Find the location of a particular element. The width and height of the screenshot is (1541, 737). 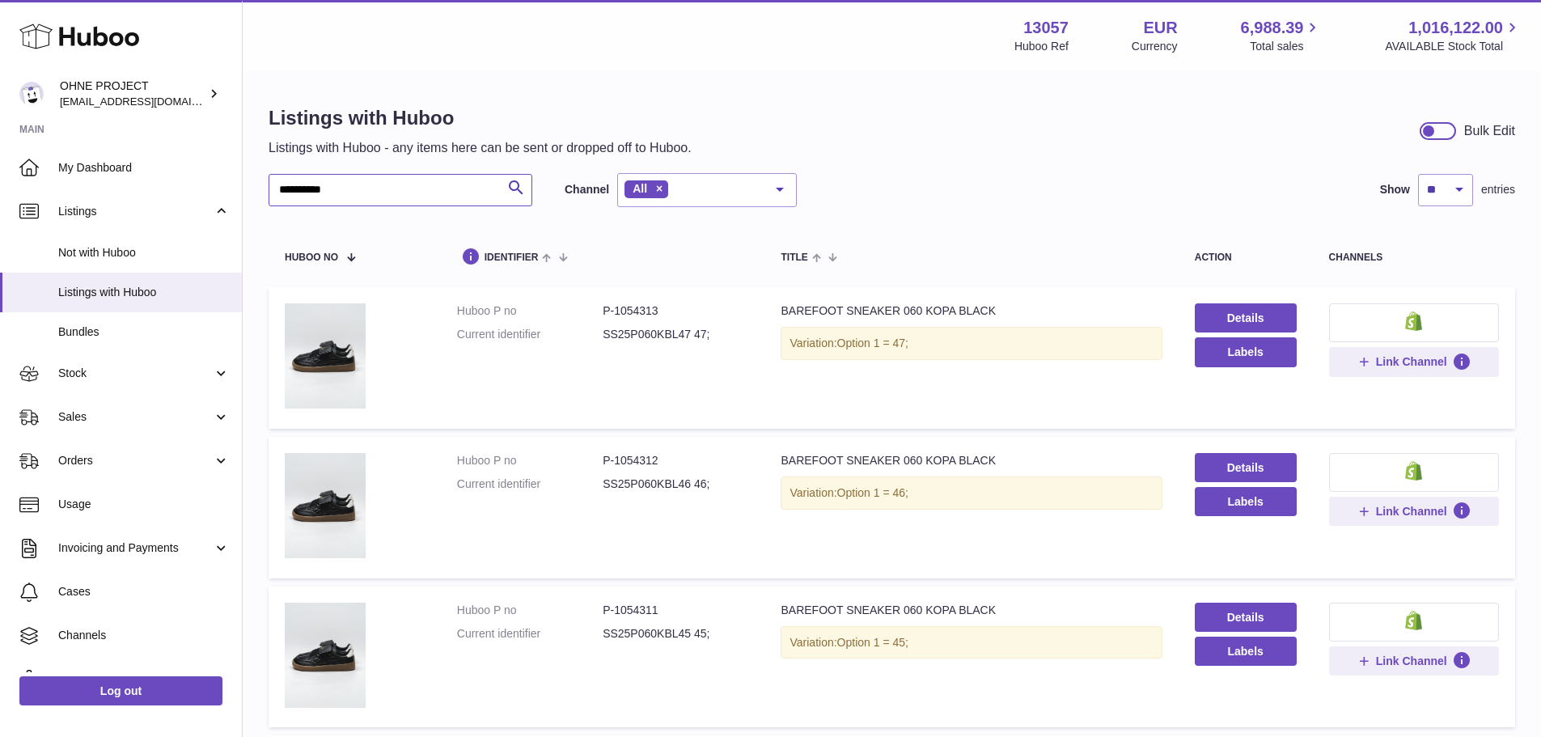

dd: P-1054313 is located at coordinates (676, 311).